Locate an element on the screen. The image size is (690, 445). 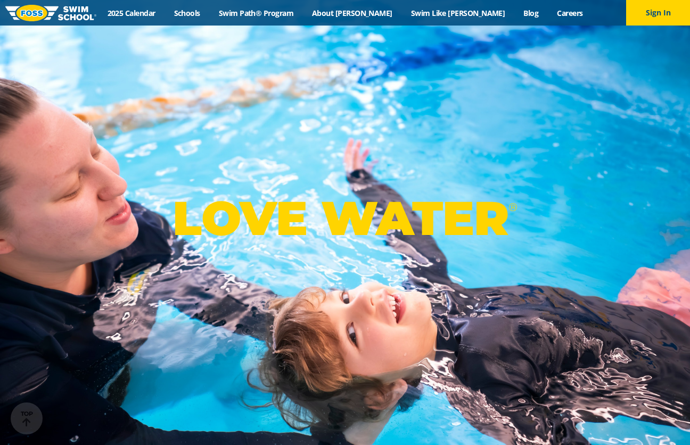
a: Careers is located at coordinates (569, 13).